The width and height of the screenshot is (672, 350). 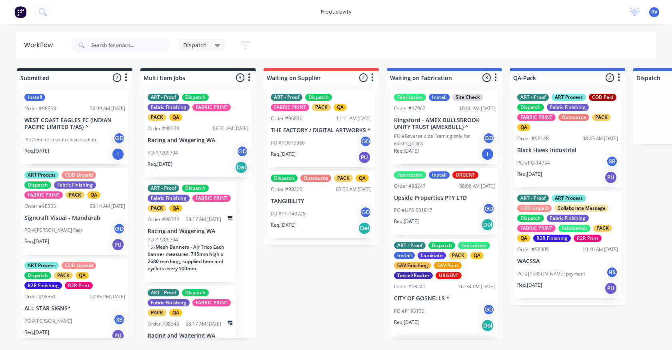 I want to click on p: WEST COAST EAGLES FC (INDIAN PACIFIC LIMITED T/AS) ^, so click(x=75, y=124).